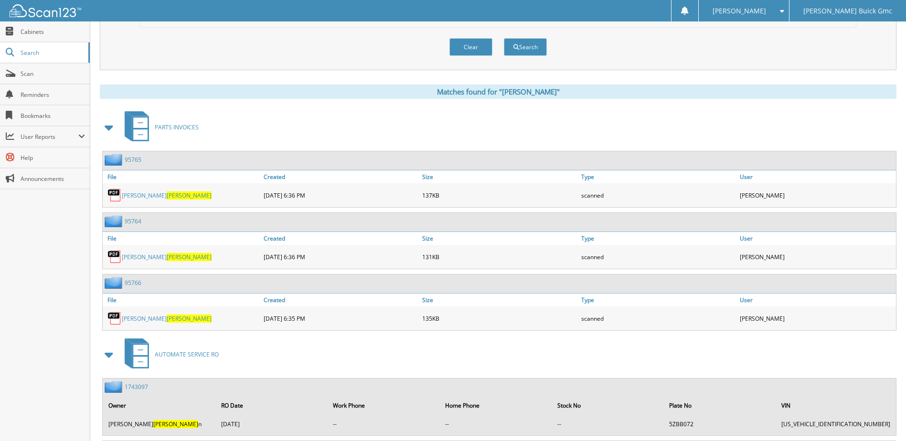  I want to click on span: AUTOMATE SERVICE RO, so click(187, 354).